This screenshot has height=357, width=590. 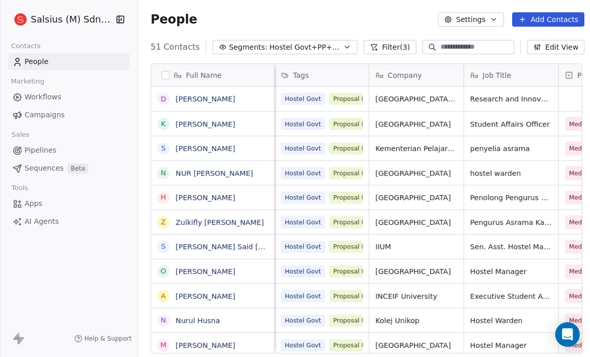 I want to click on div: O, so click(x=163, y=271).